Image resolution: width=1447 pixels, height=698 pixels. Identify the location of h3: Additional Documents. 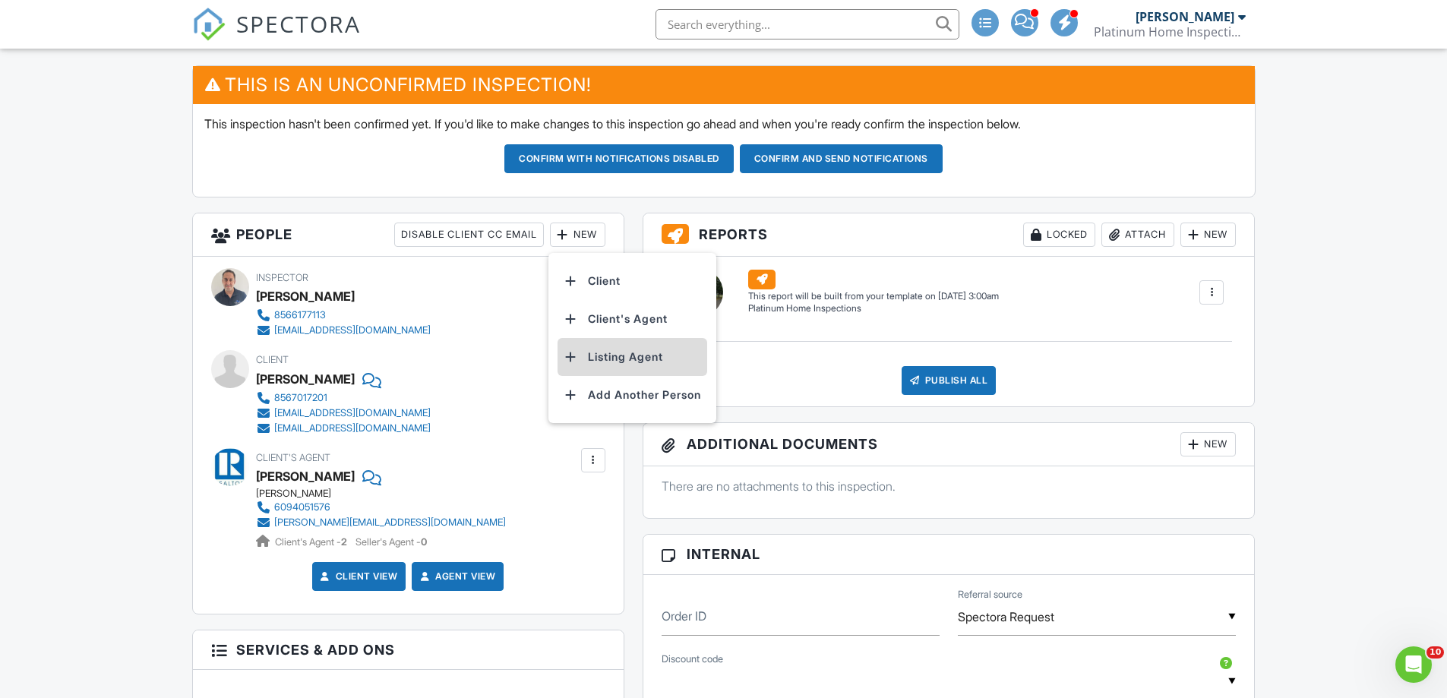
(949, 444).